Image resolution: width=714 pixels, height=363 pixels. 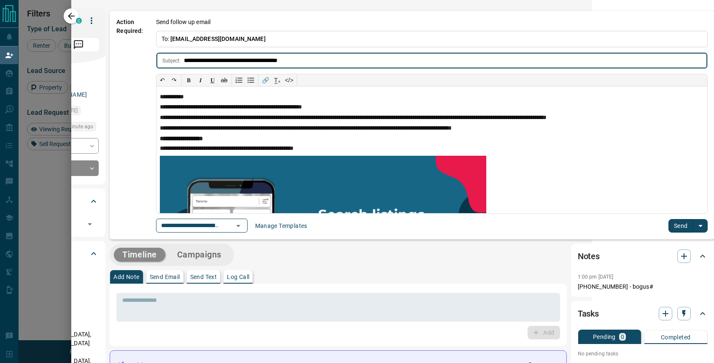 I want to click on p: To:, so click(x=432, y=39).